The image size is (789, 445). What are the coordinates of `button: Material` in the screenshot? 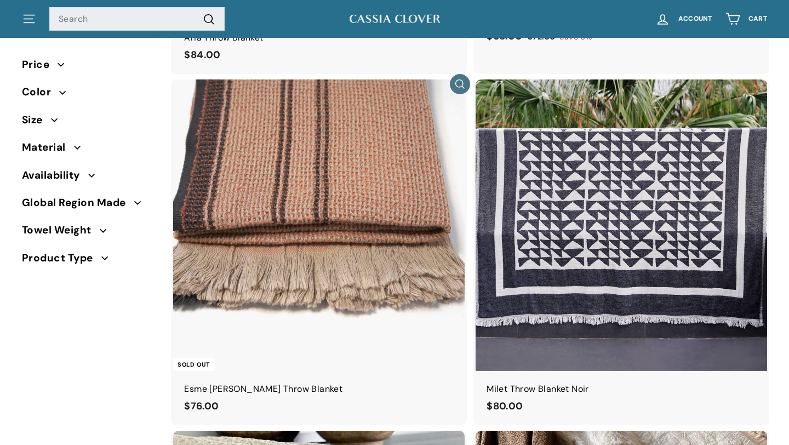 It's located at (89, 150).